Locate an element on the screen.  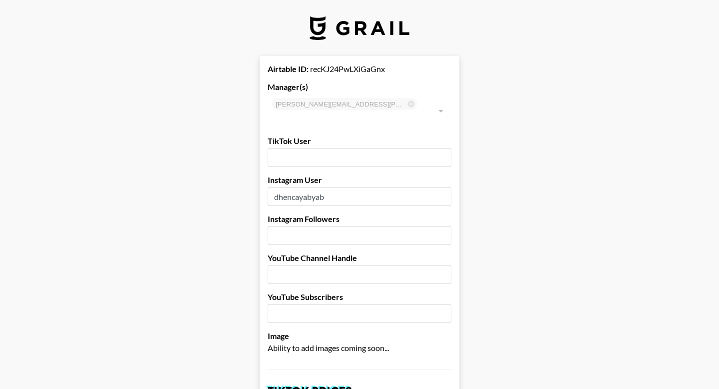
label: Manager(s) is located at coordinates (360, 87).